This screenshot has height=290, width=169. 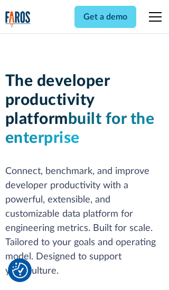 What do you see at coordinates (20, 270) in the screenshot?
I see `button: Cookie Settings` at bounding box center [20, 270].